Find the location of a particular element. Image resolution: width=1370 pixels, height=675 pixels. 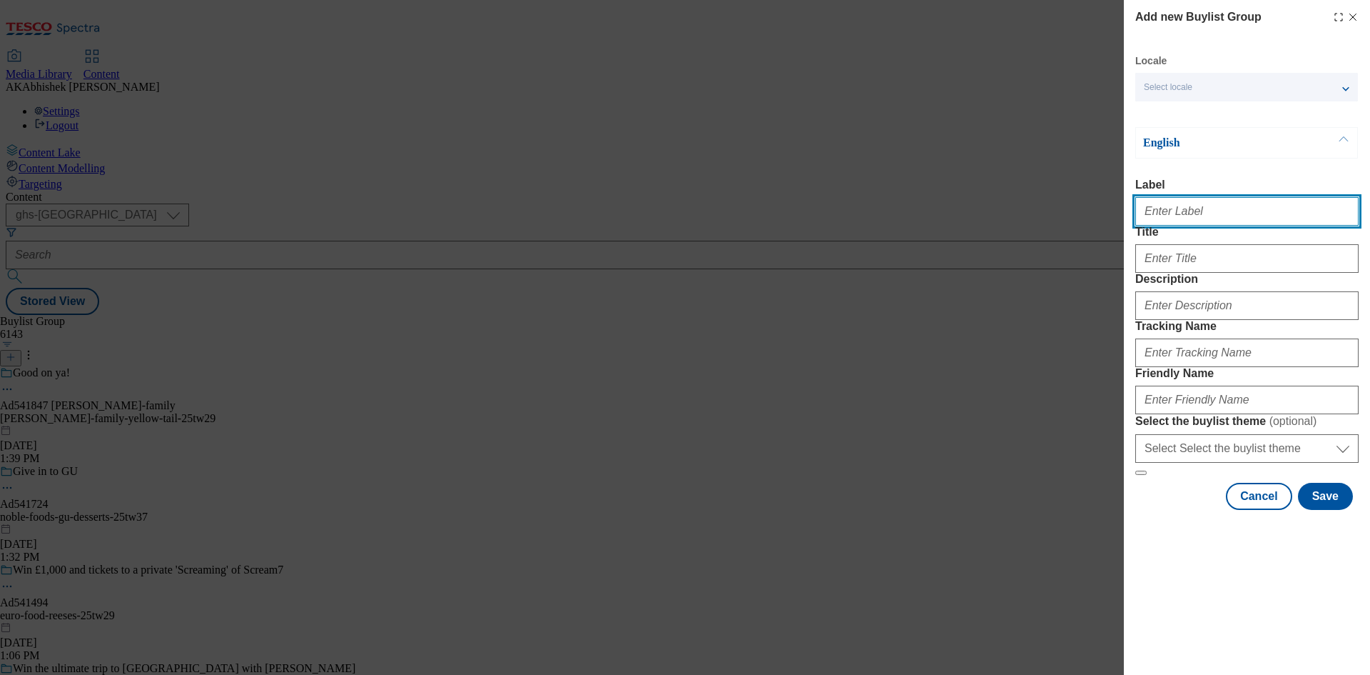

input: Enter Tracking Name is located at coordinates (1247, 353).